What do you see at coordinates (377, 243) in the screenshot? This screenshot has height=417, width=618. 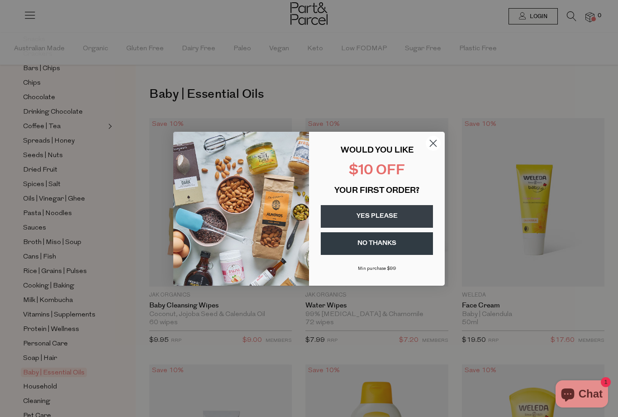 I see `button: NO THANKS` at bounding box center [377, 243].